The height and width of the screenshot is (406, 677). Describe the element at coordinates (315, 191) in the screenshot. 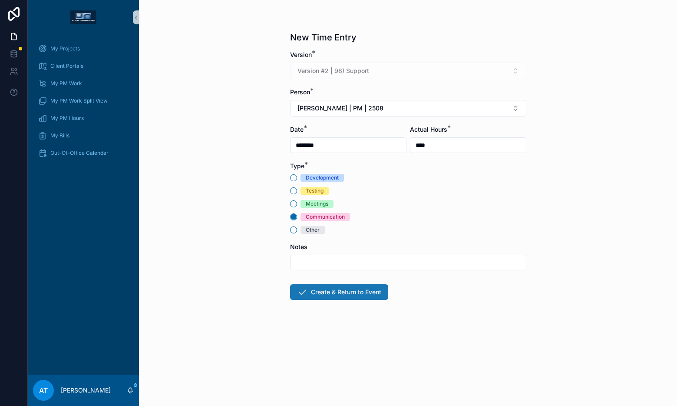

I see `div: Testing` at that location.